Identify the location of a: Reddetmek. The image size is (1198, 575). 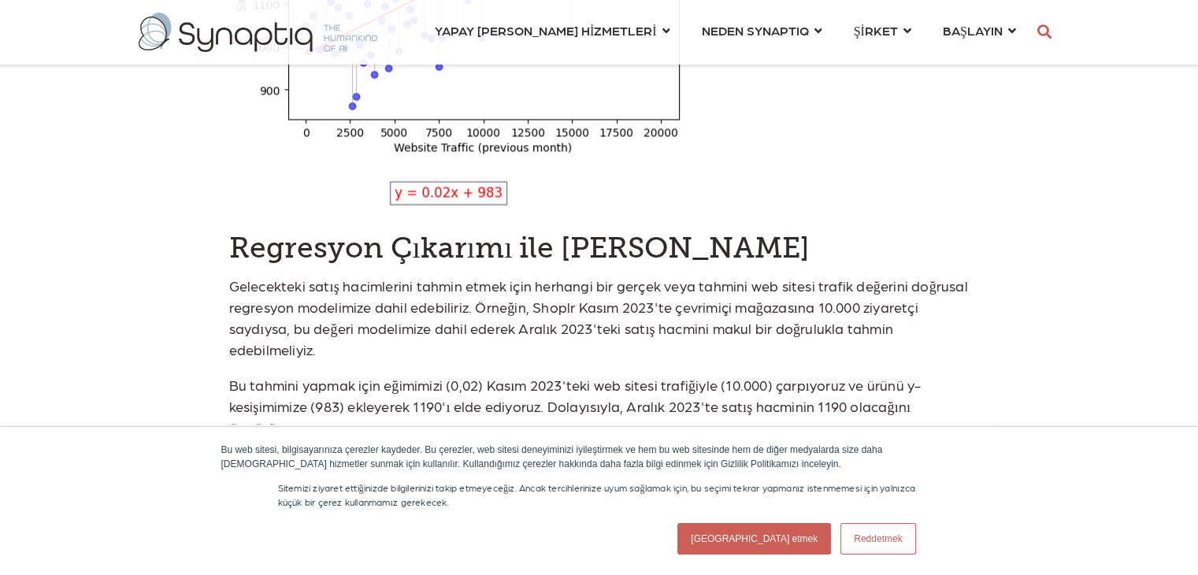
(877, 539).